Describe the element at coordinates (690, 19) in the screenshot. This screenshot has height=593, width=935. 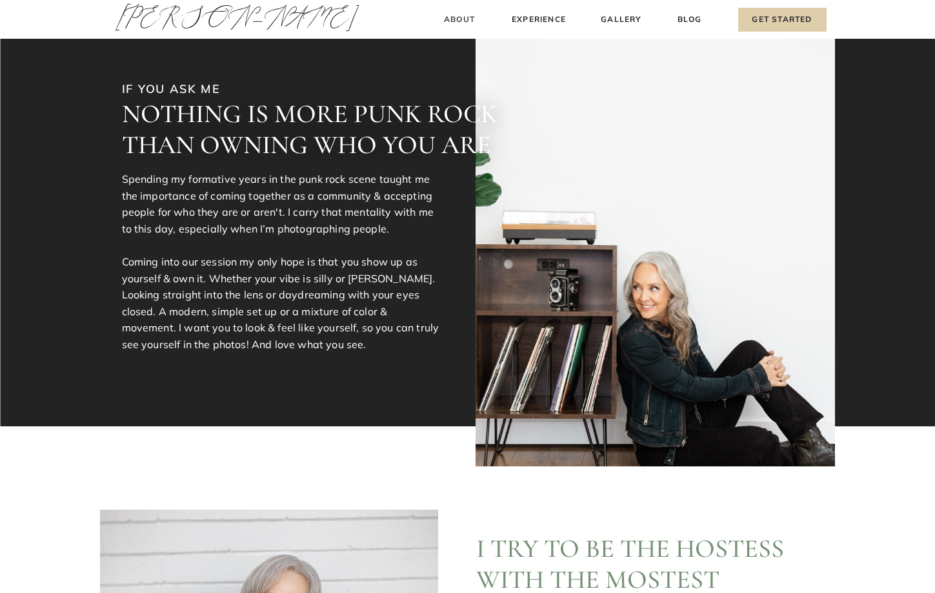
I see `a: Blog` at that location.